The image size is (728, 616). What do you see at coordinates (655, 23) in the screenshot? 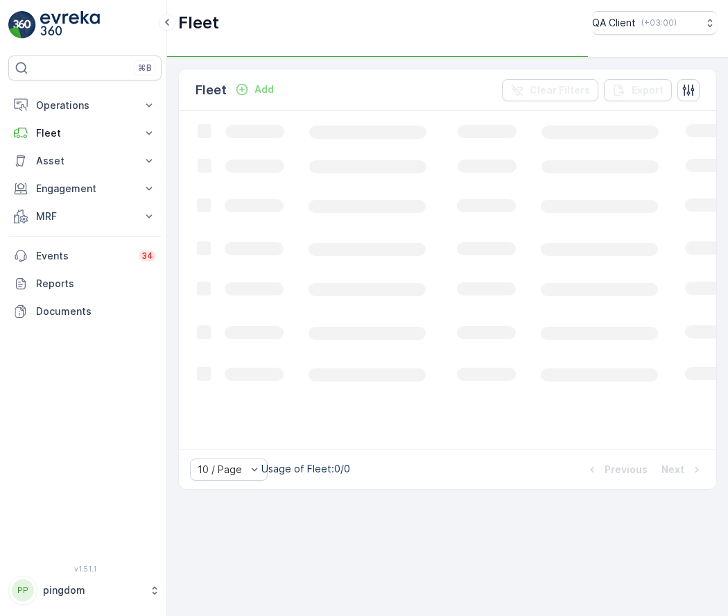
I see `button: QA Client(+03:00)` at bounding box center [655, 23].